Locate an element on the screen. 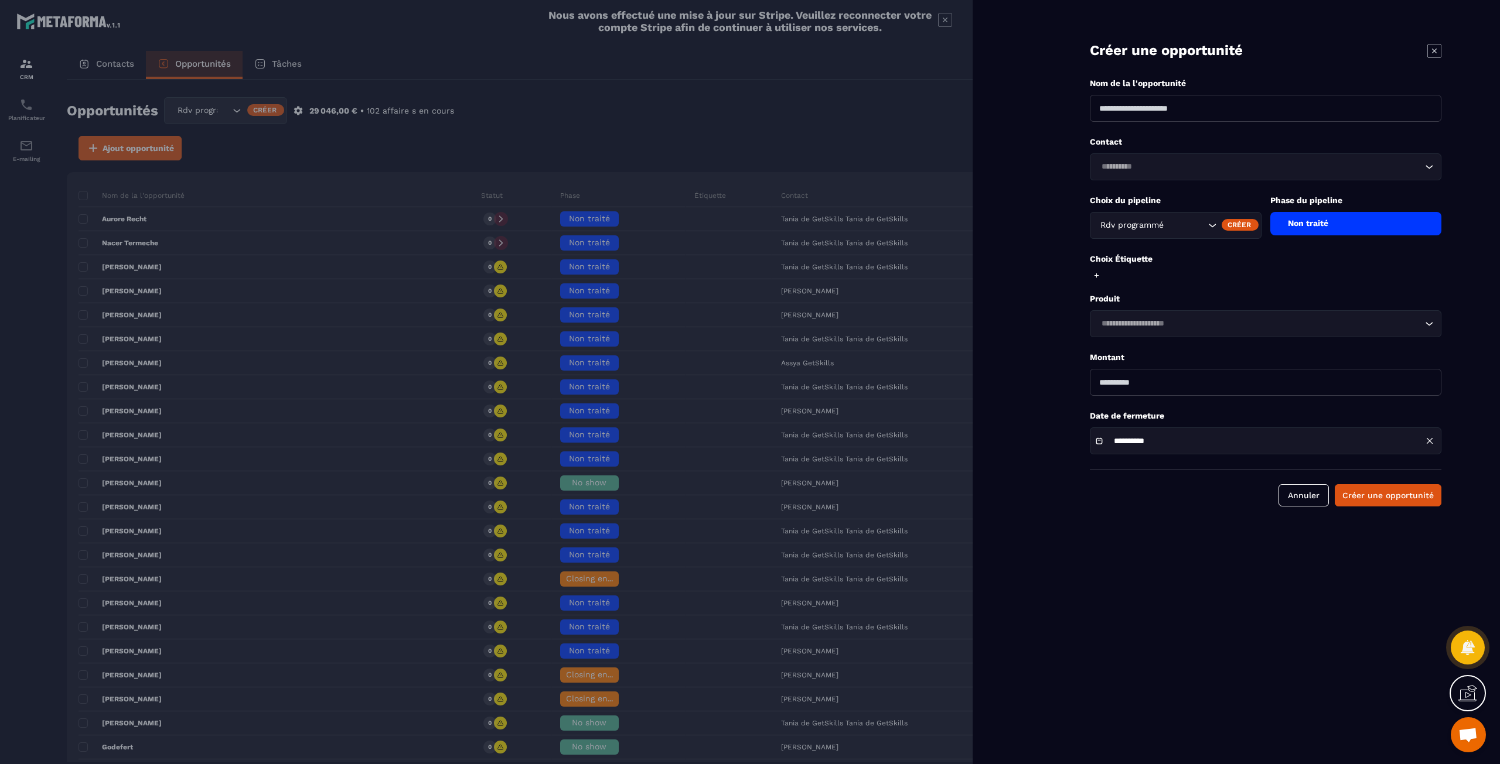  p: Date de fermeture is located at coordinates (1265, 416).